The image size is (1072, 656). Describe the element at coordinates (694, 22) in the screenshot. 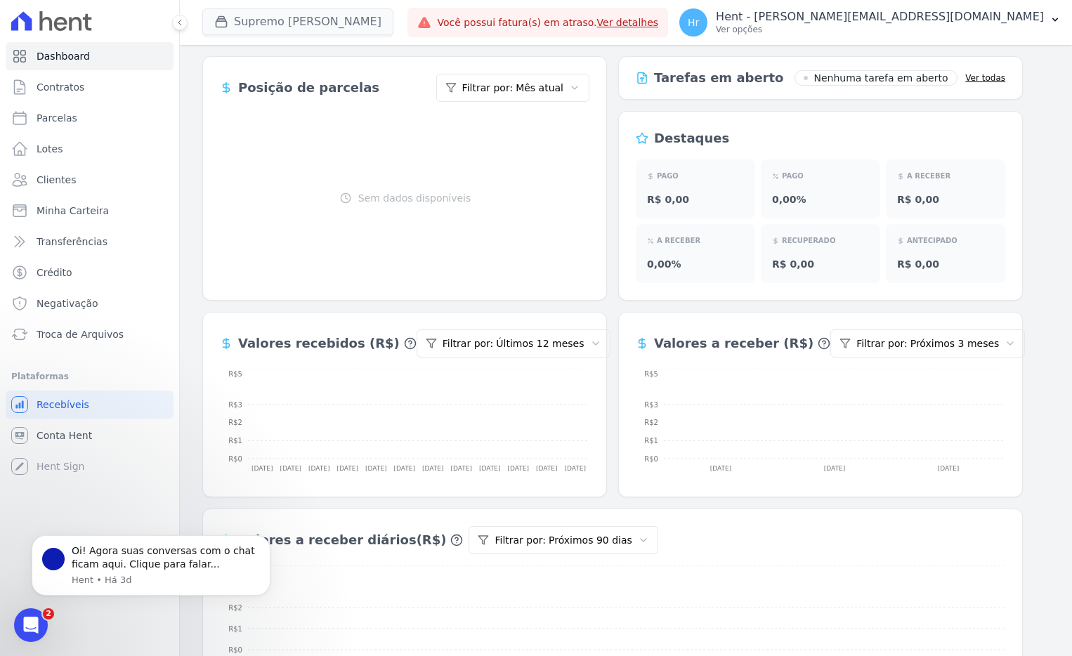

I see `span: Hr` at that location.